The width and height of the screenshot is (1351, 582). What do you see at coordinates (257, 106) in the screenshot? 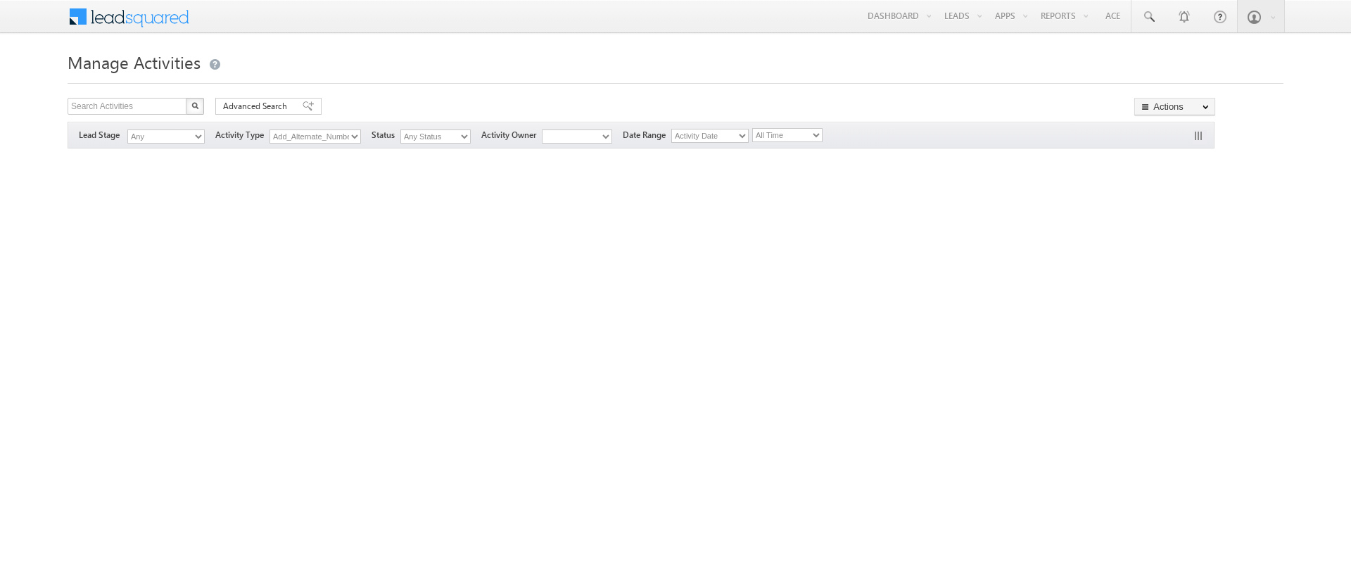
I see `span: Advanced Search` at bounding box center [257, 106].